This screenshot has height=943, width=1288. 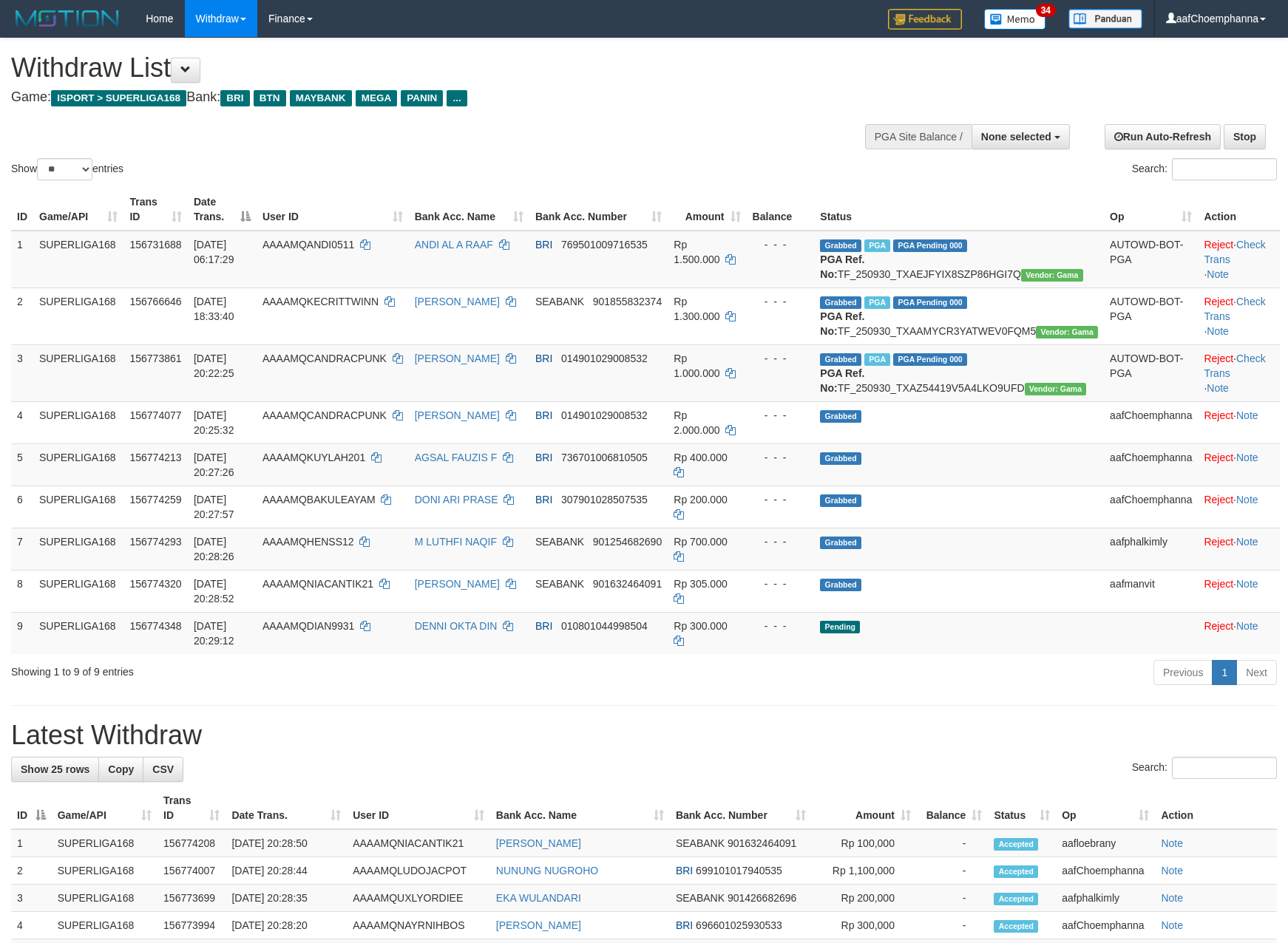 I want to click on span: Marked by aafheankoy, so click(x=876, y=302).